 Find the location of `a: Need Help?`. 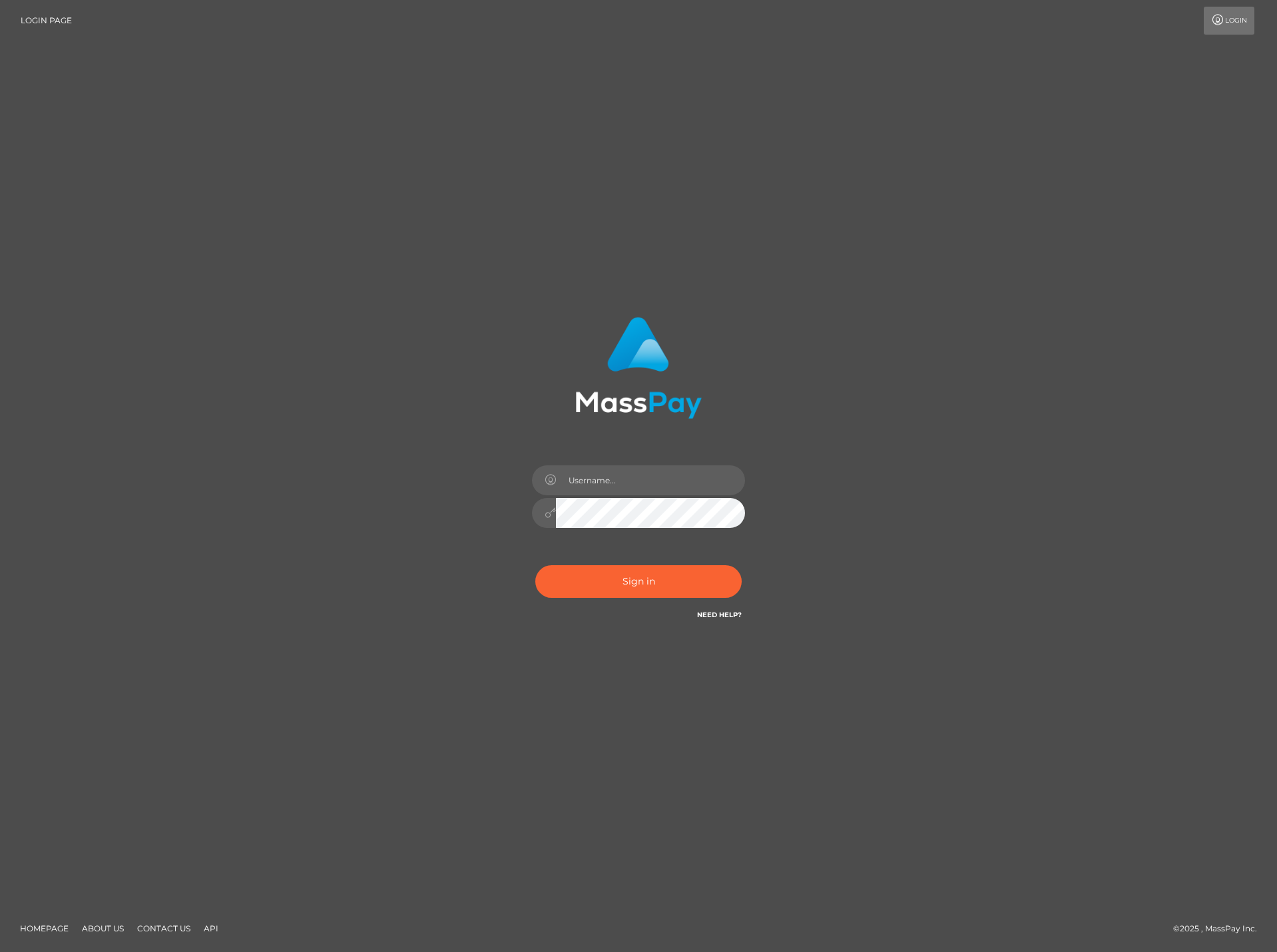

a: Need Help? is located at coordinates (719, 615).